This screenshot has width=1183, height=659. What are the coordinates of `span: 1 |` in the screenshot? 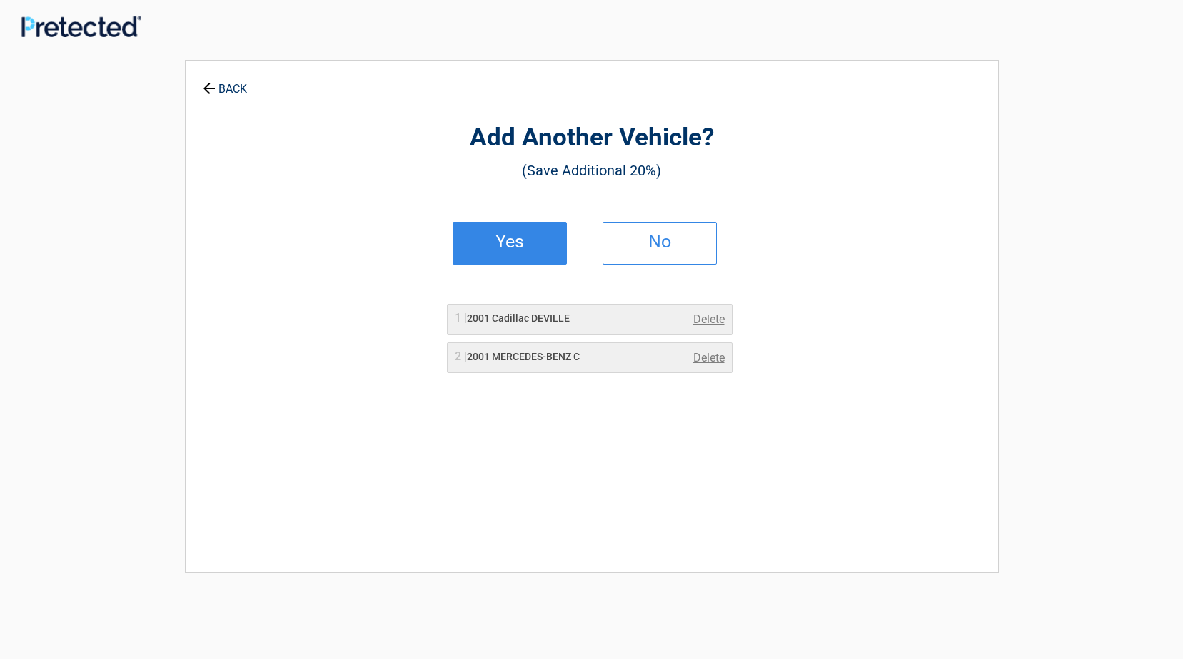 It's located at (460, 318).